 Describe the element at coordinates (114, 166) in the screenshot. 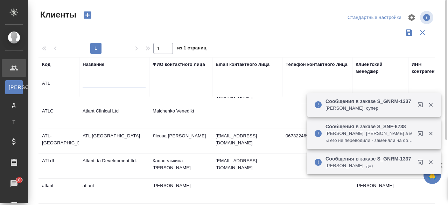

I see `td: Atlantida Development ltd.` at that location.